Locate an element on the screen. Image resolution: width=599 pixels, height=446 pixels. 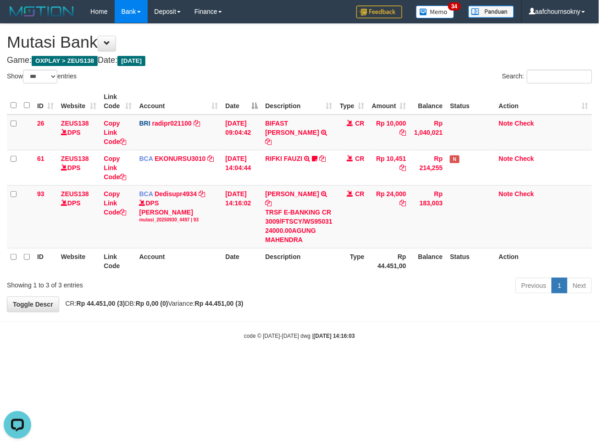
th: Link Code is located at coordinates (117, 261).